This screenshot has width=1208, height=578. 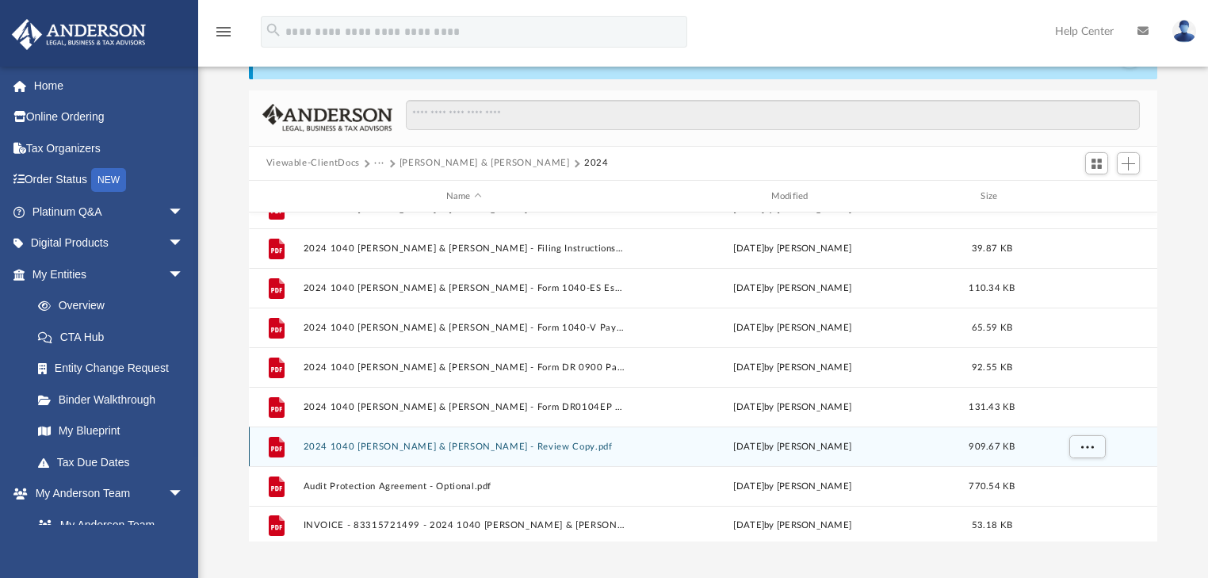 What do you see at coordinates (115, 369) in the screenshot?
I see `a: Entity Change Request` at bounding box center [115, 369].